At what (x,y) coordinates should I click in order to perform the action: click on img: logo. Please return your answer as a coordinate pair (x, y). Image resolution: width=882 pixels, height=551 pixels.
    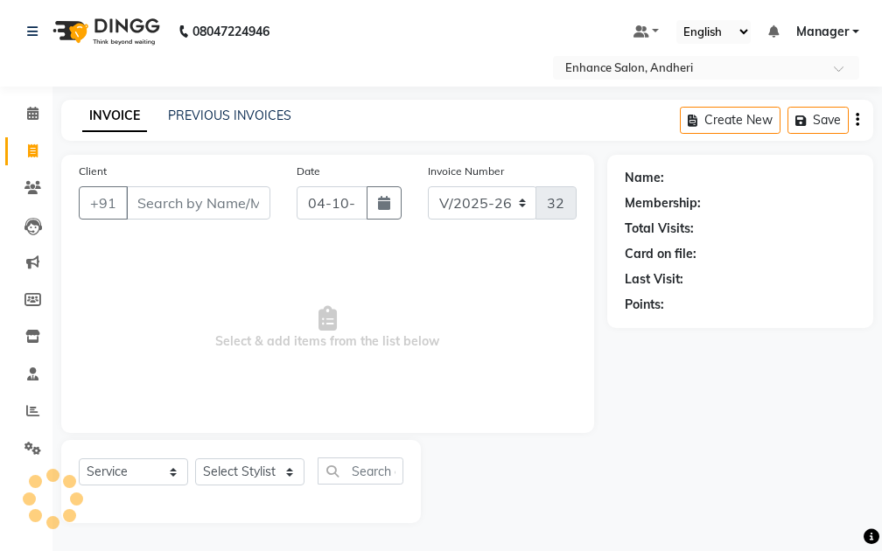
    Looking at the image, I should click on (104, 32).